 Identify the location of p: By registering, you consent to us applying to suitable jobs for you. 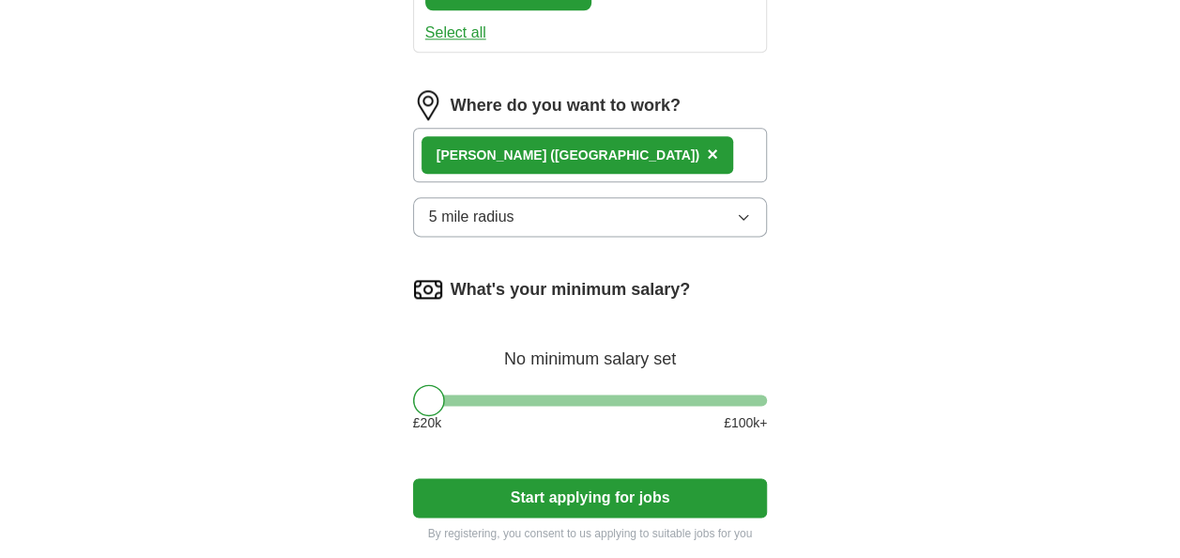
(591, 533).